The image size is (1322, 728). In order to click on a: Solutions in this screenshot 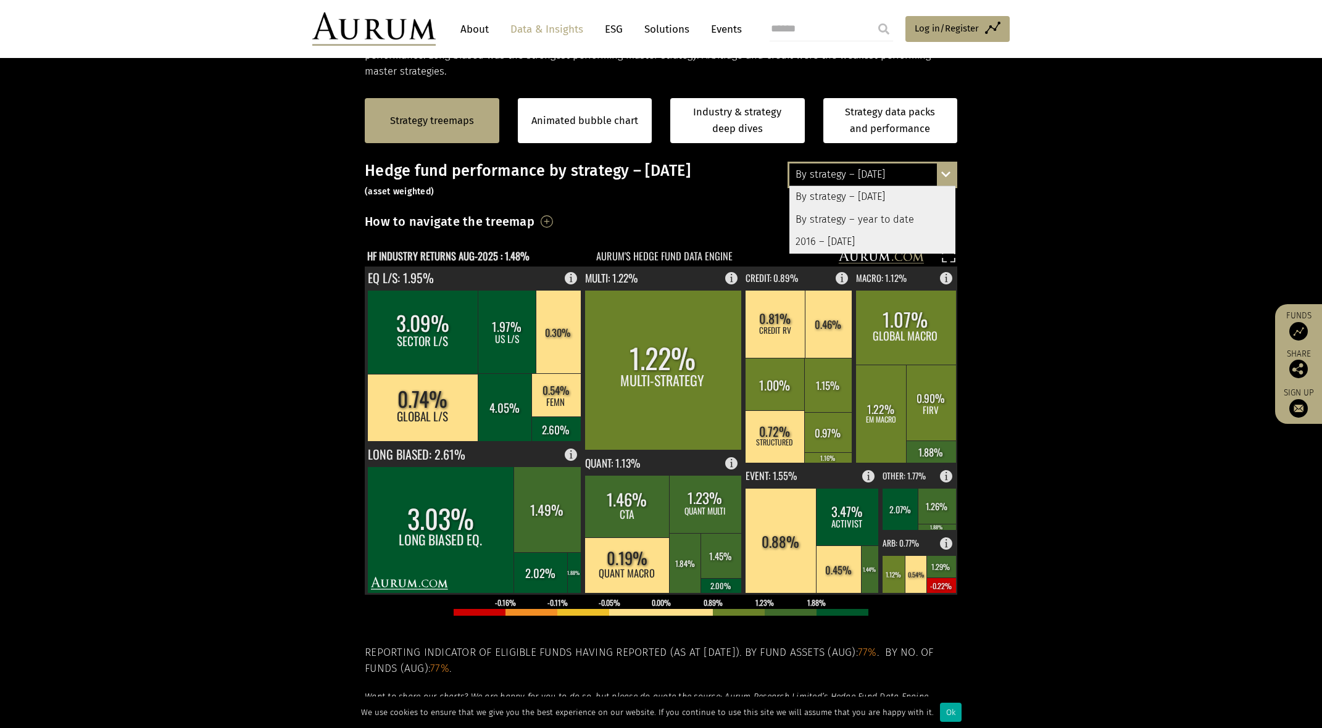, I will do `click(666, 29)`.